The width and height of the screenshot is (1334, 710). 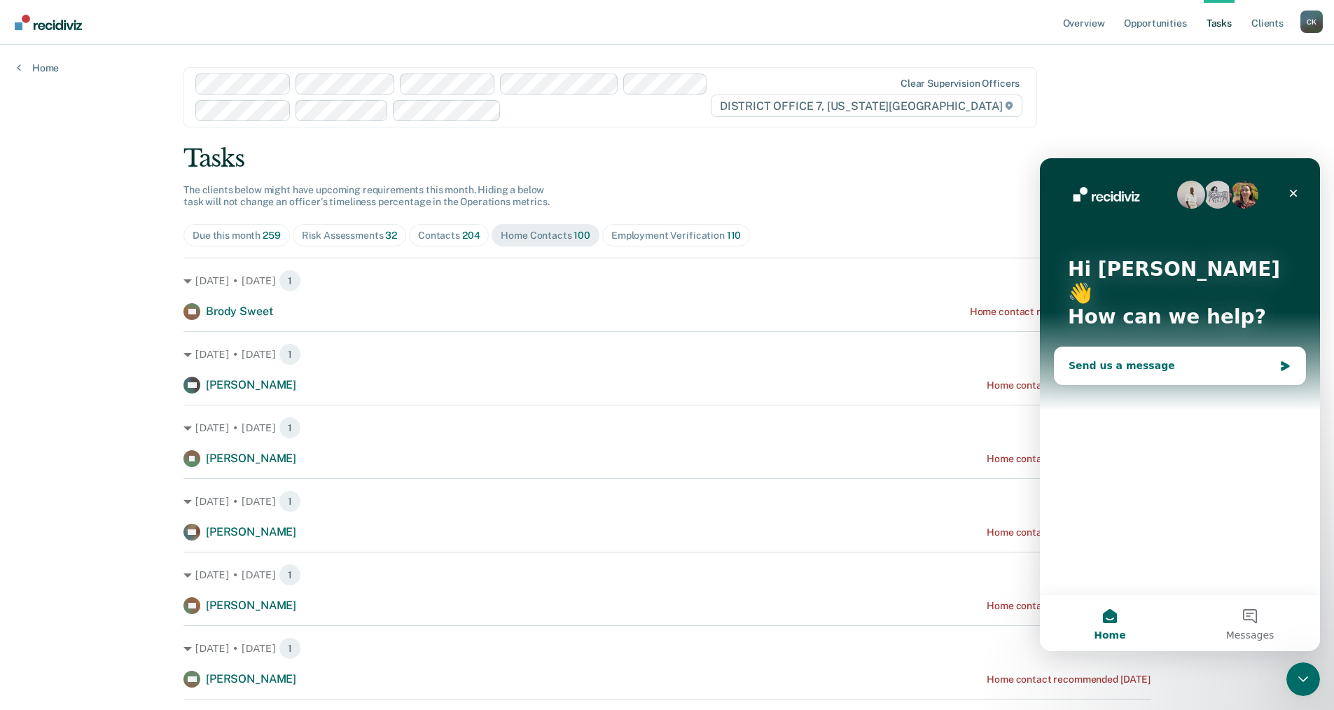 I want to click on img: Recidiviz, so click(x=48, y=22).